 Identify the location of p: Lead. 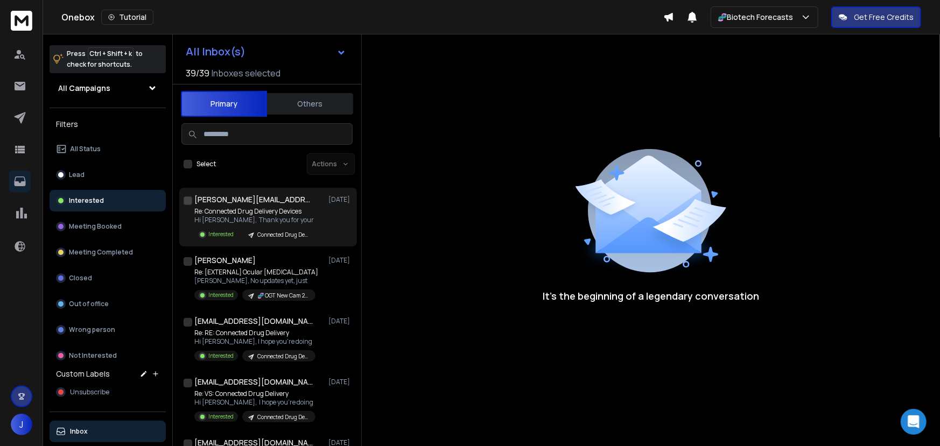
(76, 175).